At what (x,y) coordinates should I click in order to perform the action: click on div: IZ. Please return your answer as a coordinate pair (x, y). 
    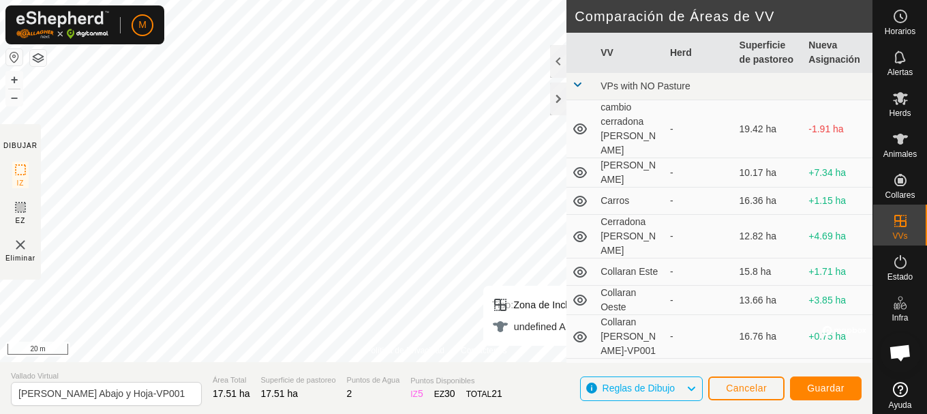
    Looking at the image, I should click on (417, 393).